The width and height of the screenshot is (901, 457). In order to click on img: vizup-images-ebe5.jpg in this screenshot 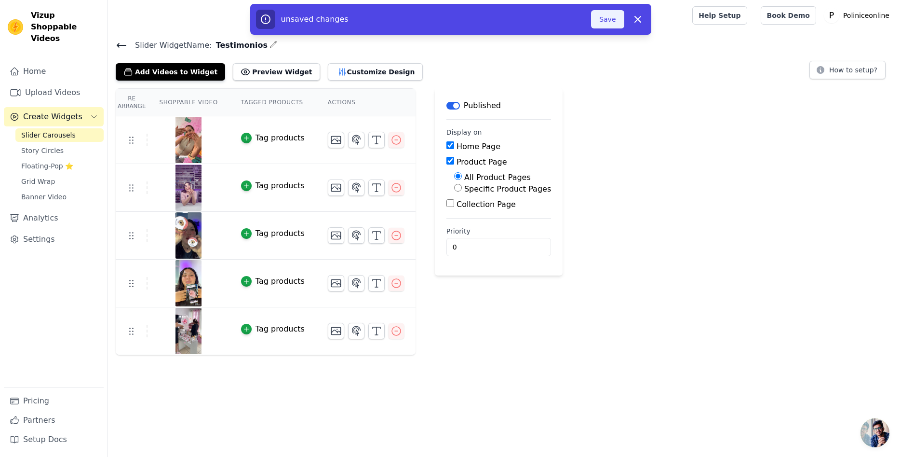, I will do `click(189, 331)`.